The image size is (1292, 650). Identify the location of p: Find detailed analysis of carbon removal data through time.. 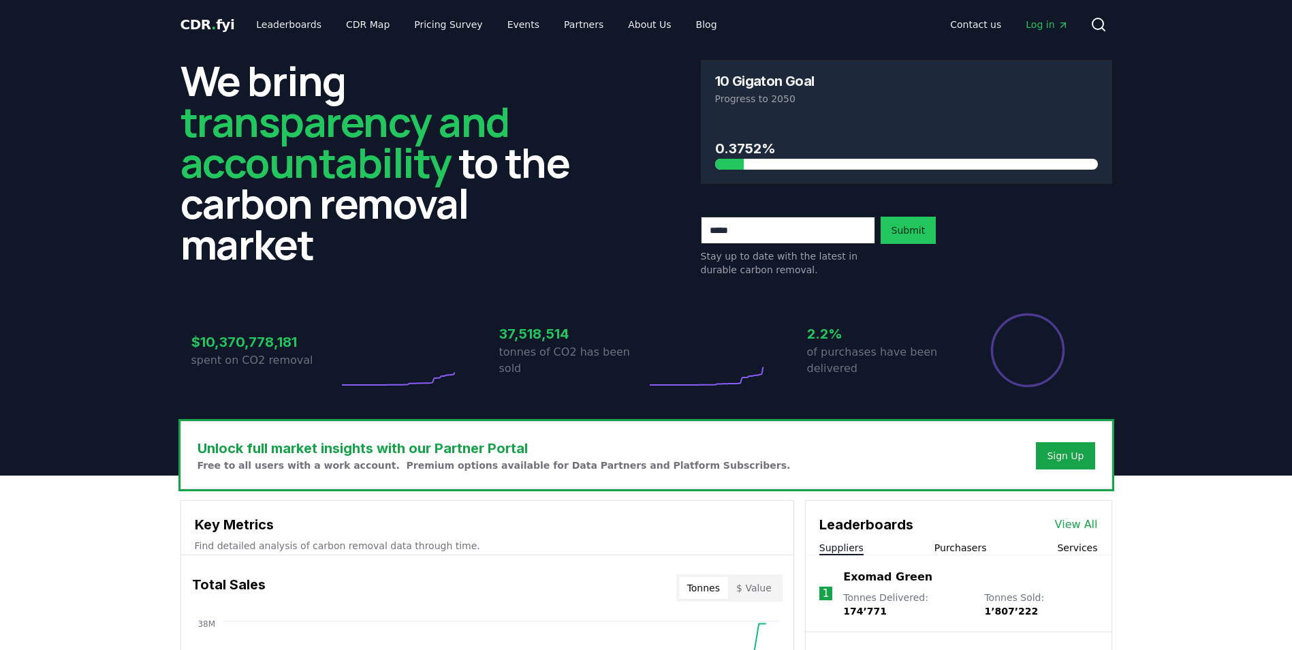
(487, 545).